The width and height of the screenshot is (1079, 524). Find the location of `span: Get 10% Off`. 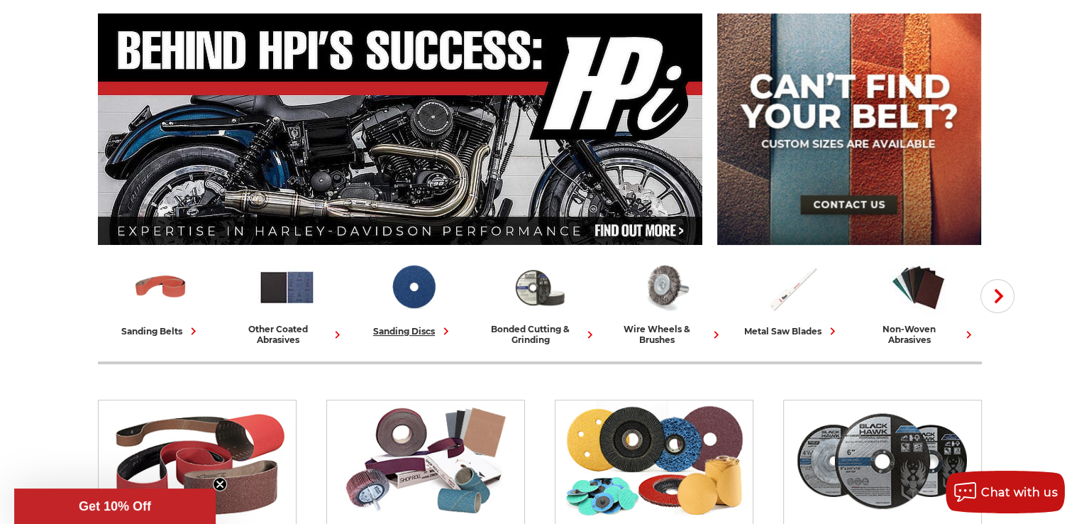

span: Get 10% Off is located at coordinates (115, 506).